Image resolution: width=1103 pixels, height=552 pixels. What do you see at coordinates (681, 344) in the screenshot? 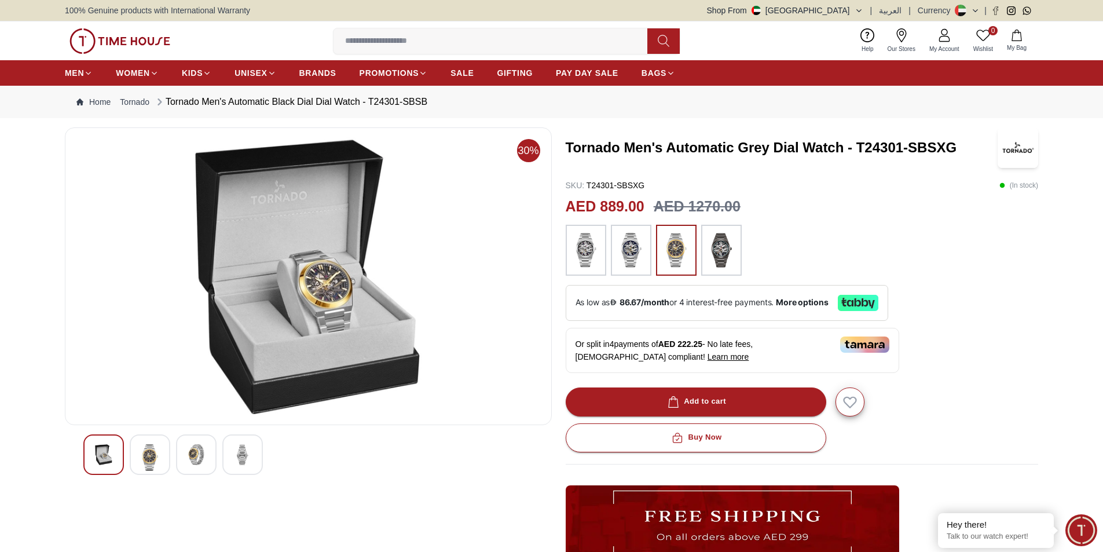
I see `span: AED 222.25` at bounding box center [681, 344].